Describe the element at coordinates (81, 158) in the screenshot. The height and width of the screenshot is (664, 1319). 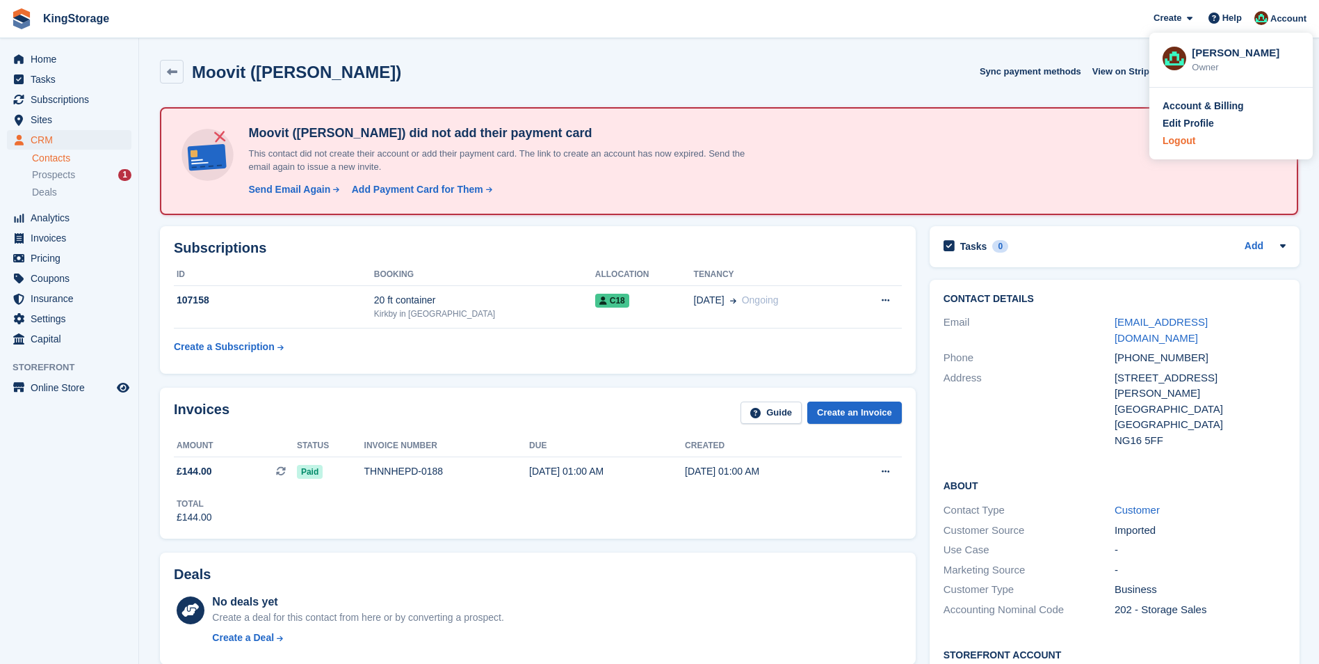
I see `a: Contacts` at that location.